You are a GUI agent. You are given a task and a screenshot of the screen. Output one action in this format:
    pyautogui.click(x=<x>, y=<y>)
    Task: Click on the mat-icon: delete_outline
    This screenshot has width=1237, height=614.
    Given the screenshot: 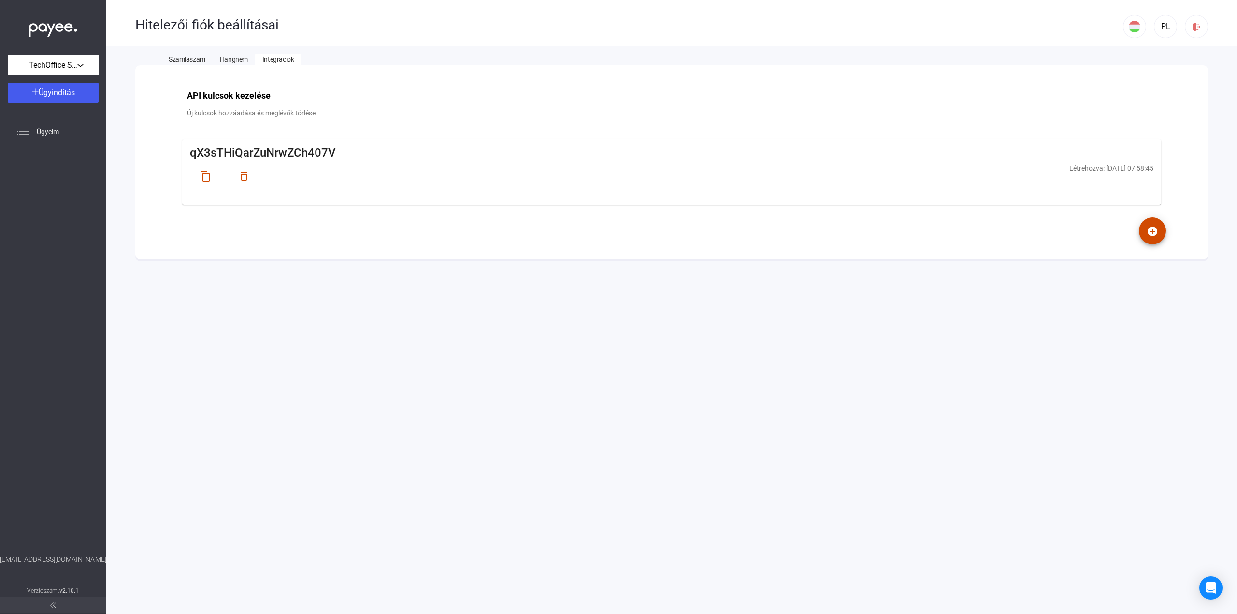 What is the action you would take?
    pyautogui.click(x=244, y=176)
    